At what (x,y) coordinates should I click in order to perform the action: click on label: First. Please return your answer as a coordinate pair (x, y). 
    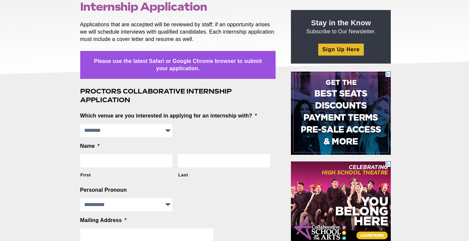
    Looking at the image, I should click on (127, 175).